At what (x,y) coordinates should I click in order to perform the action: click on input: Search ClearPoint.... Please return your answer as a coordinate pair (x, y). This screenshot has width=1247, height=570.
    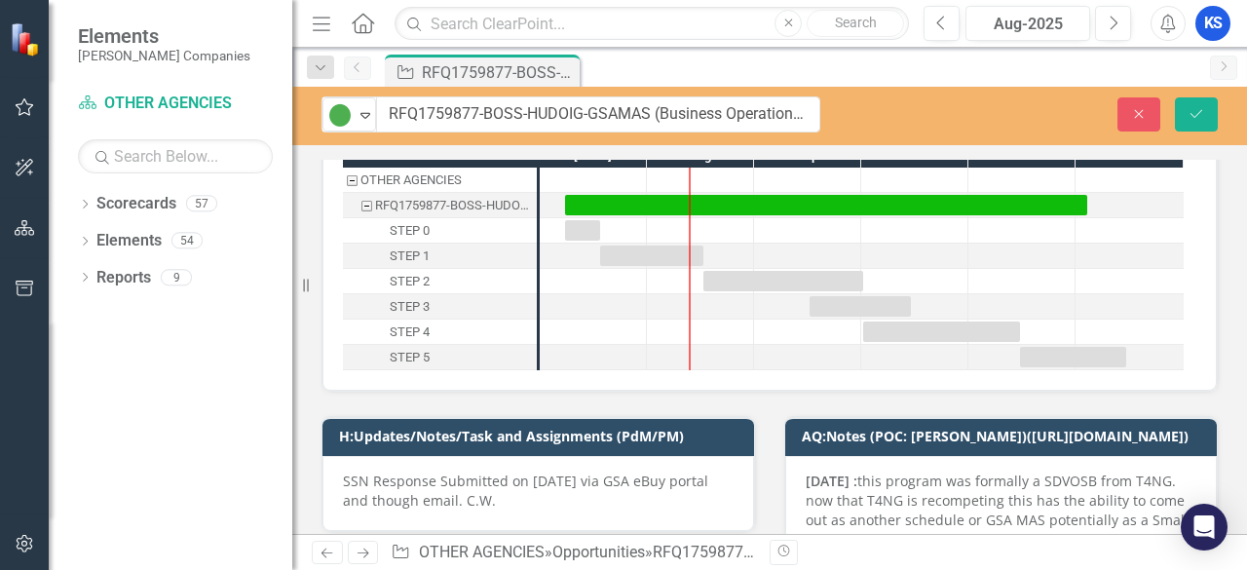
    Looking at the image, I should click on (652, 23).